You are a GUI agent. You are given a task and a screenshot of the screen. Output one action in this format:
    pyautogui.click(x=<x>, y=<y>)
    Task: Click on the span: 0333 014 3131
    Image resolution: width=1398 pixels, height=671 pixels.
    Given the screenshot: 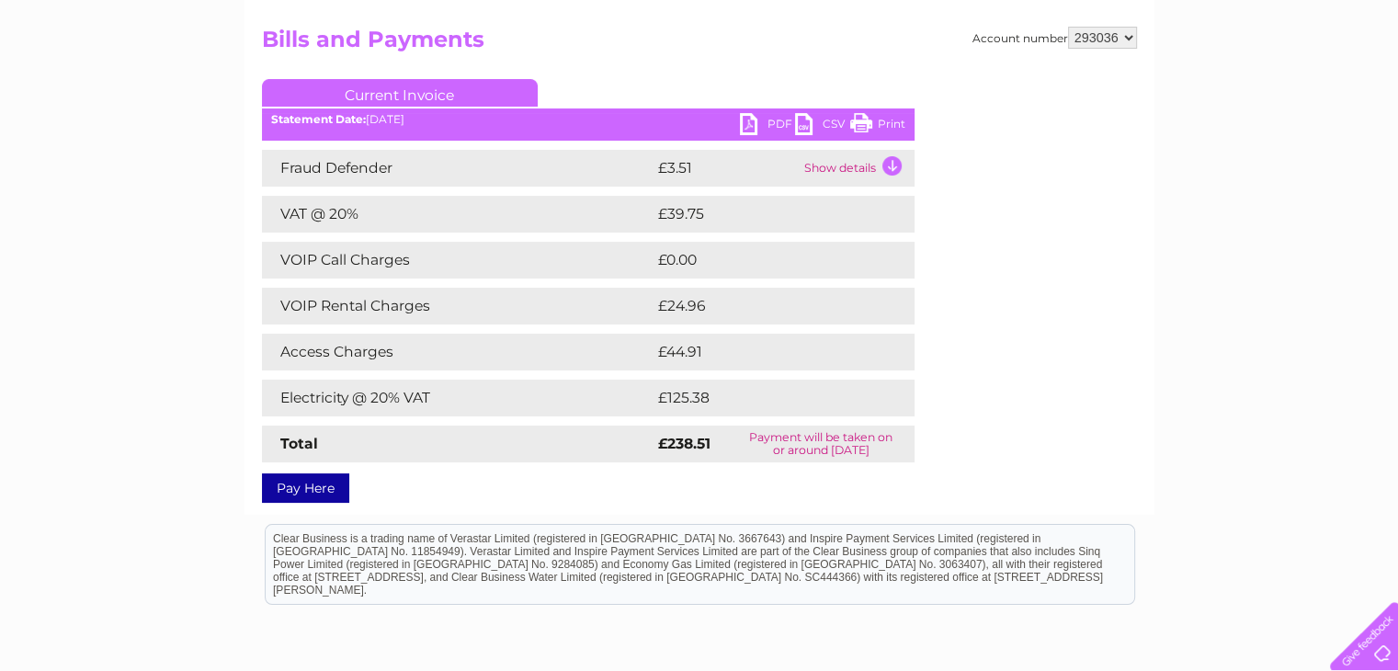 What is the action you would take?
    pyautogui.click(x=1115, y=20)
    